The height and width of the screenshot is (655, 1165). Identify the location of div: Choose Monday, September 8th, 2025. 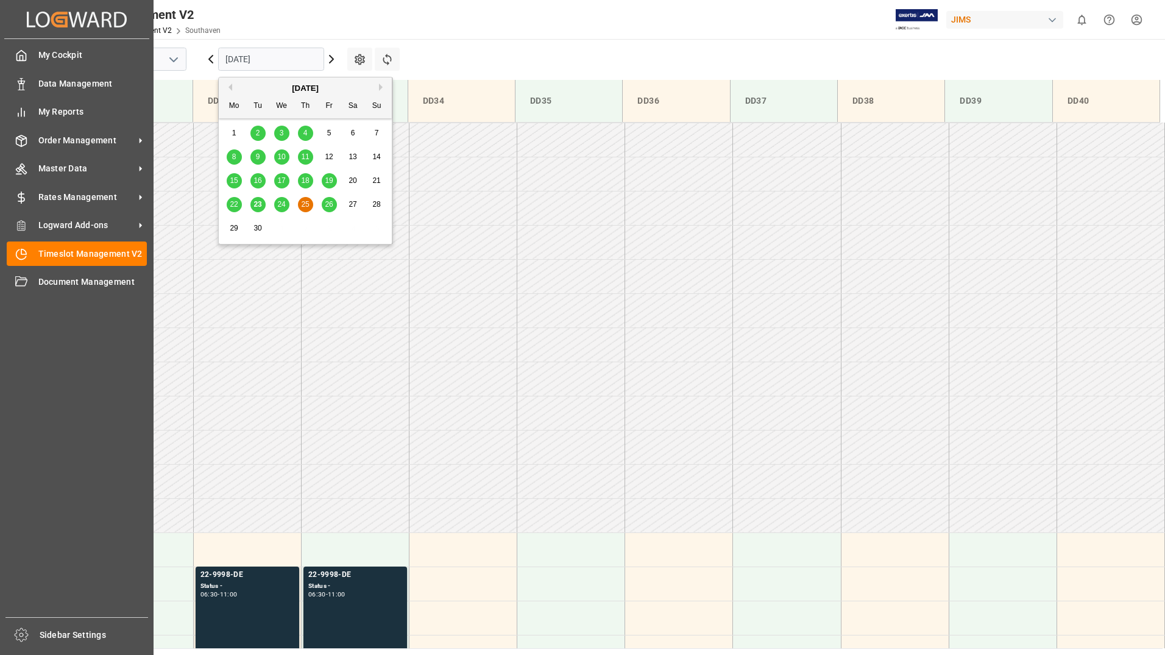
(234, 157).